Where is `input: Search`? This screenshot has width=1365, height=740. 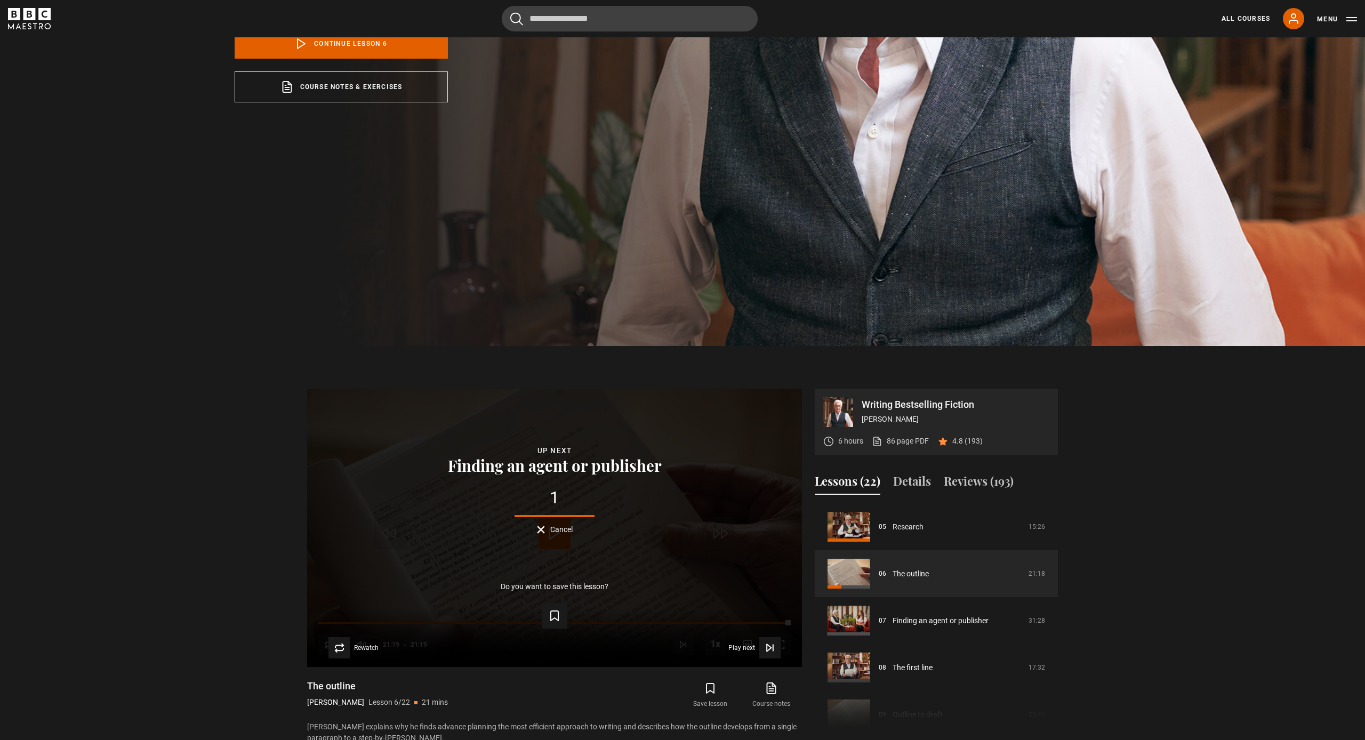
input: Search is located at coordinates (630, 19).